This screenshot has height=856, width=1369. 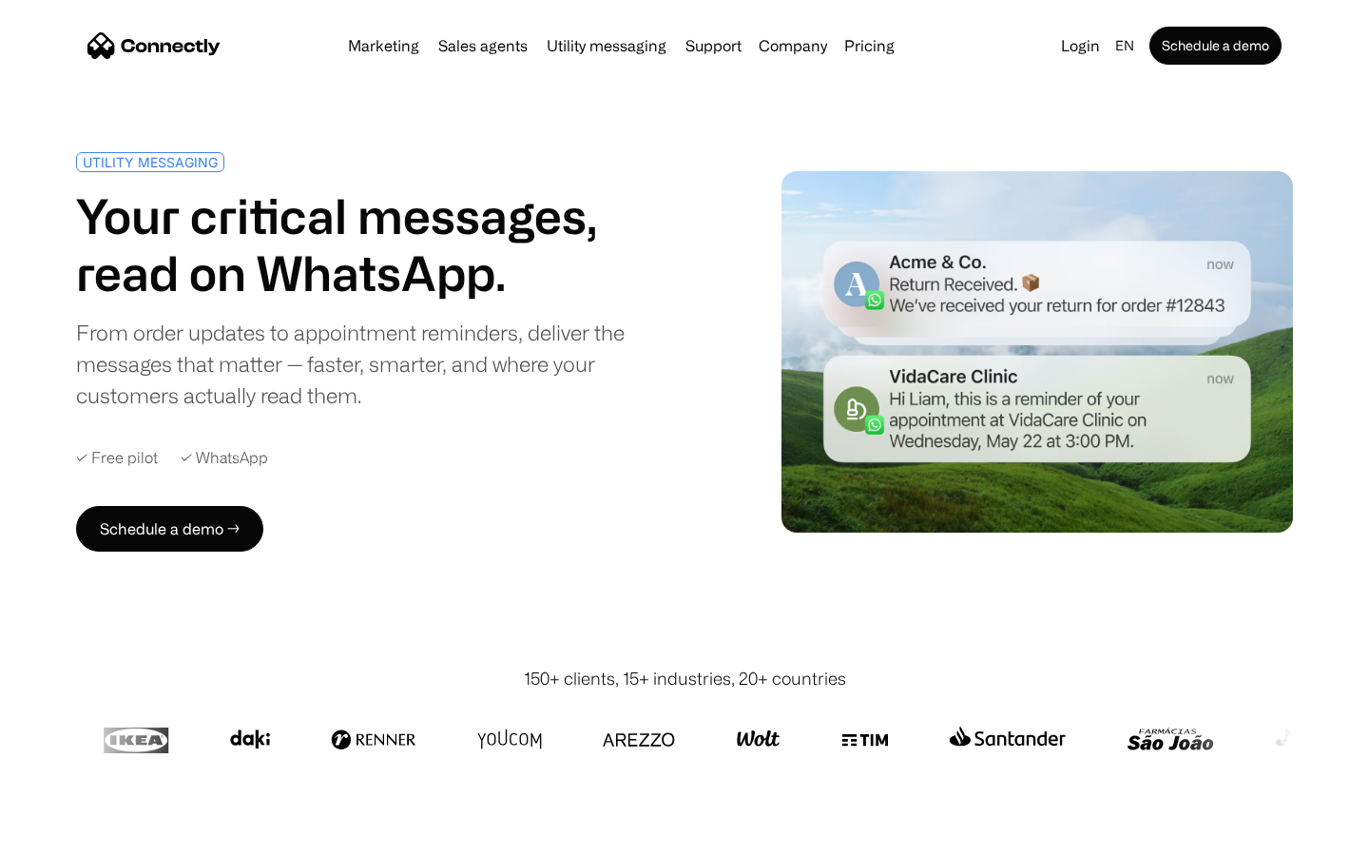 What do you see at coordinates (383, 46) in the screenshot?
I see `a: Marketing` at bounding box center [383, 46].